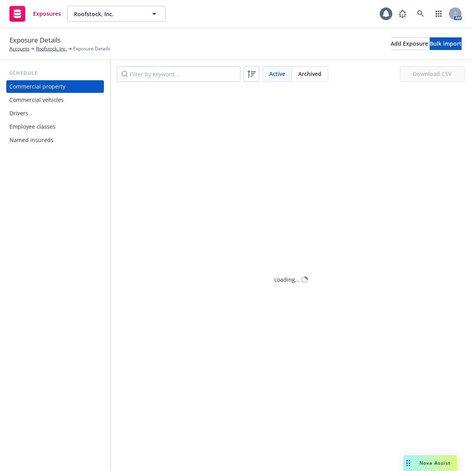  Describe the element at coordinates (445, 44) in the screenshot. I see `div: Bulk import` at that location.